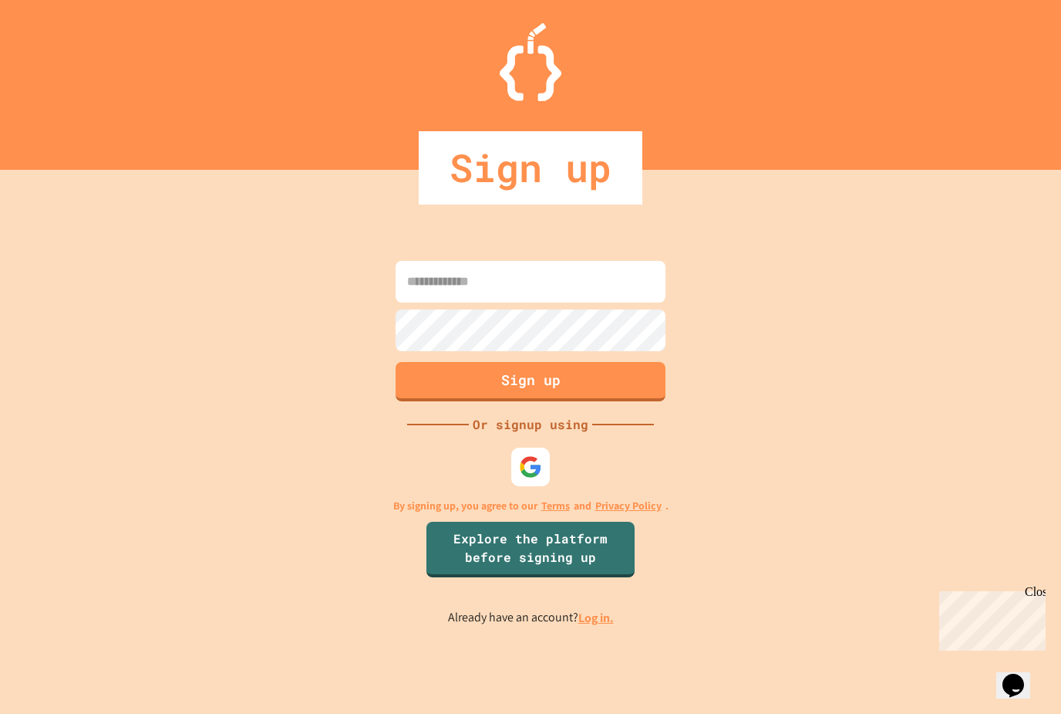 This screenshot has width=1061, height=714. What do you see at coordinates (531, 167) in the screenshot?
I see `div: Sign up` at bounding box center [531, 167].